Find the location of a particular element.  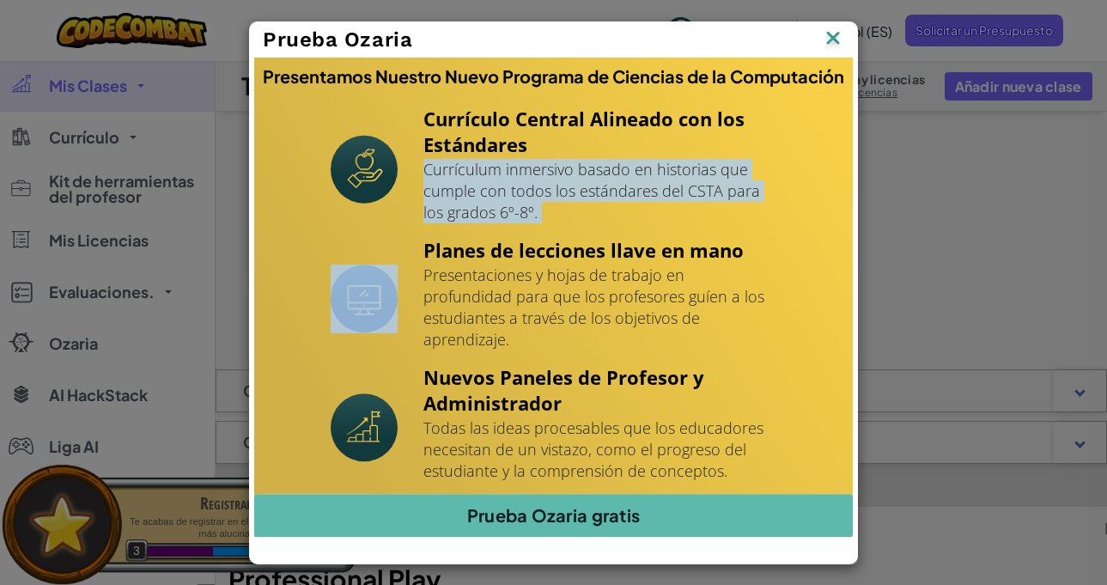

img: Icon_Turnkey.svg is located at coordinates (364, 299).